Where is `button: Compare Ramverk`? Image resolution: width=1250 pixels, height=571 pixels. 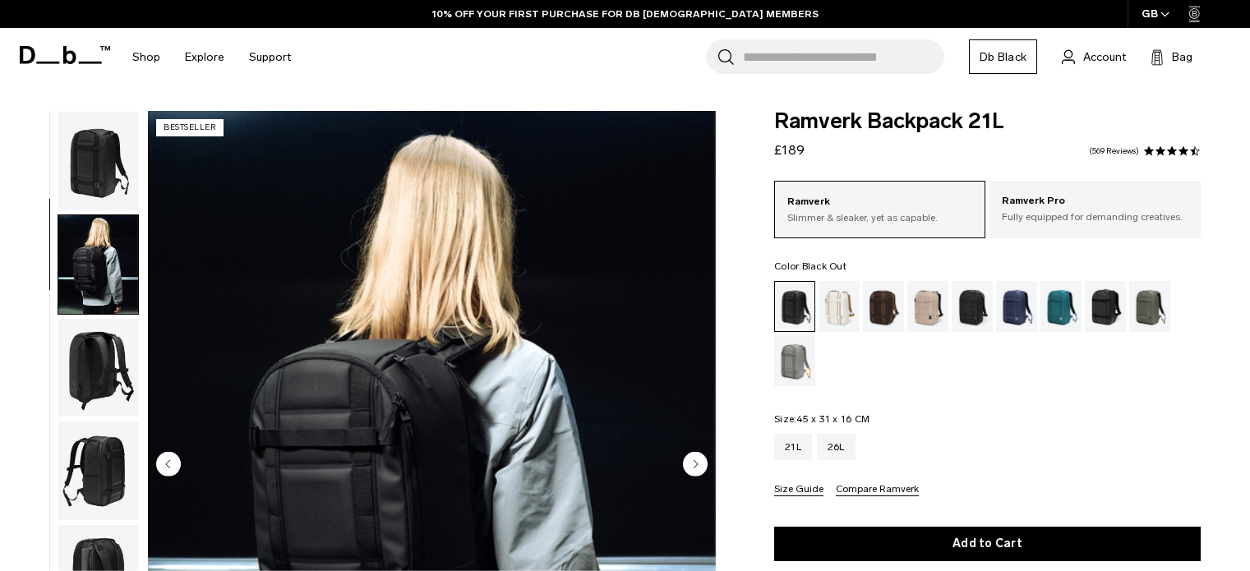
button: Compare Ramverk is located at coordinates (877, 490).